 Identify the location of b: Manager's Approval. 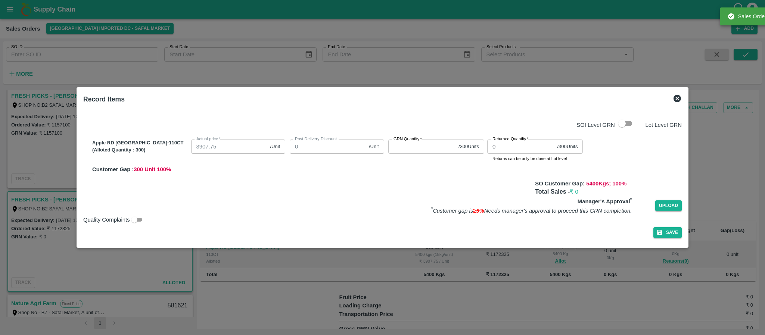
(605, 202).